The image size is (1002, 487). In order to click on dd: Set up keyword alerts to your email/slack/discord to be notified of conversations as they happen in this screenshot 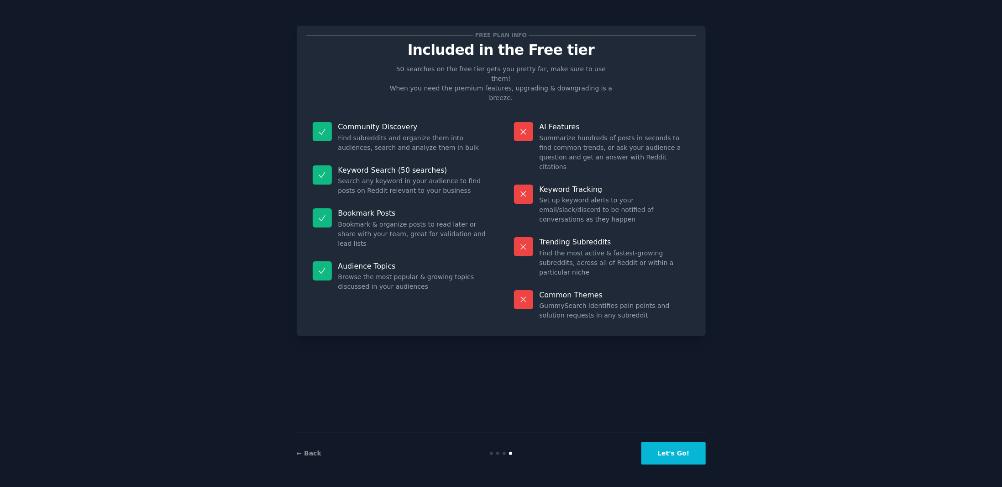, I will do `click(615, 210)`.